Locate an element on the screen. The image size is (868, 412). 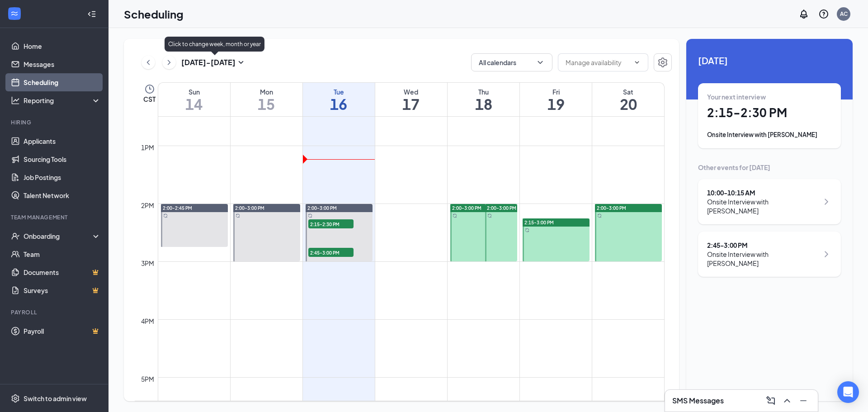
svg: Analysis is located at coordinates (15, 100).